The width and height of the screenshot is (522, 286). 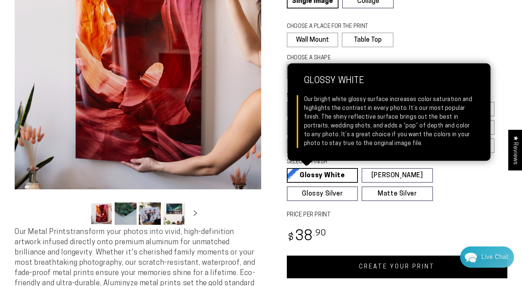 What do you see at coordinates (323, 194) in the screenshot?
I see `a: Glossy Silver` at bounding box center [323, 194].